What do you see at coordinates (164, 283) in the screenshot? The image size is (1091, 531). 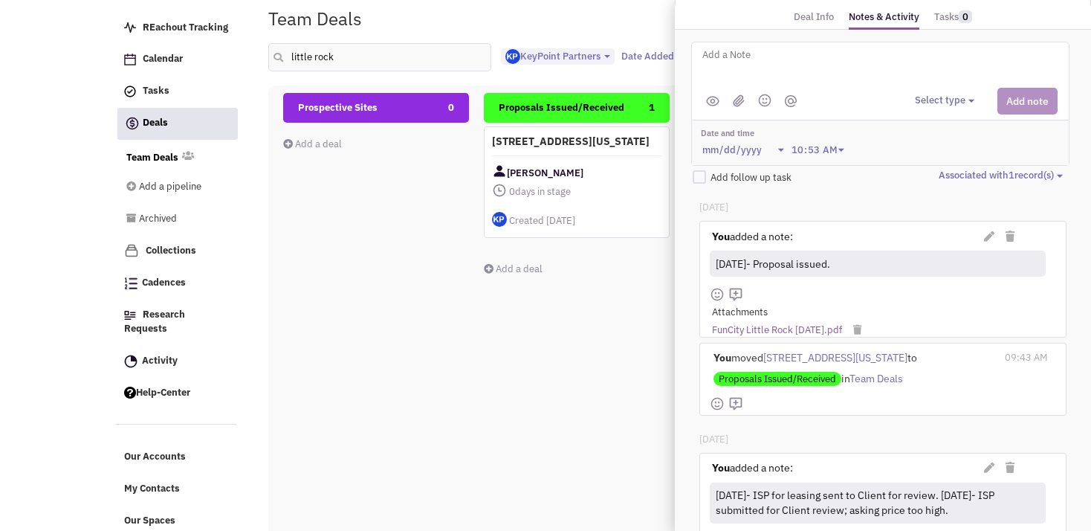 I see `span: Cadences` at bounding box center [164, 283].